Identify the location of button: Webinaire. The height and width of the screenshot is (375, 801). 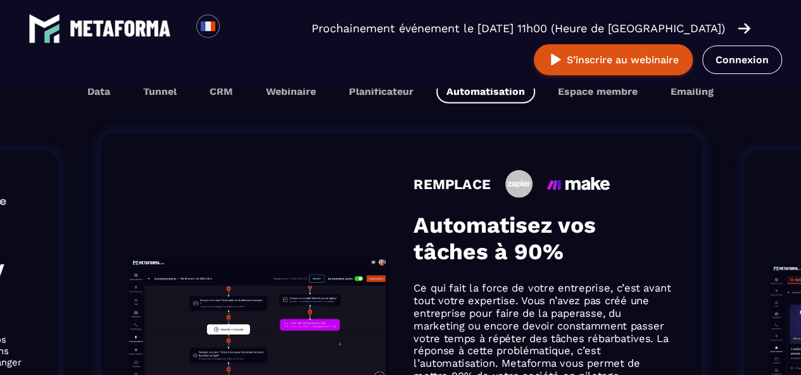
(291, 91).